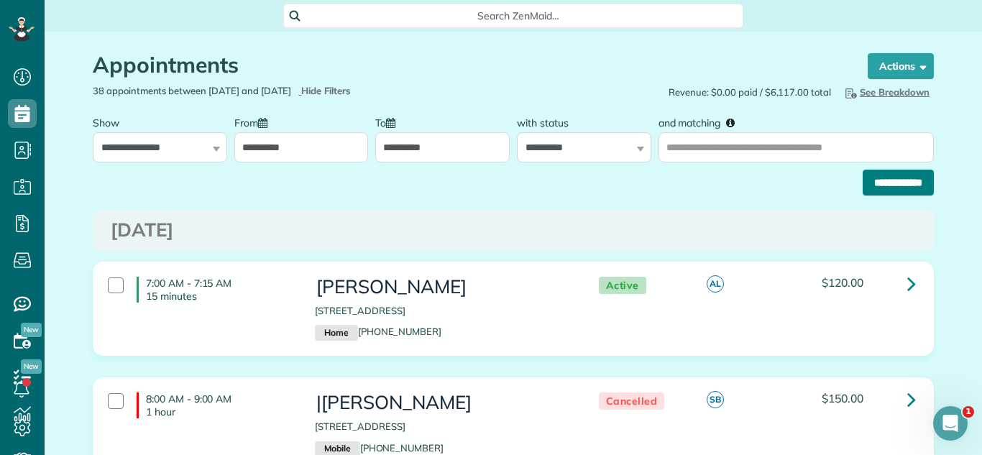 Image resolution: width=982 pixels, height=455 pixels. I want to click on button: Actions, so click(901, 66).